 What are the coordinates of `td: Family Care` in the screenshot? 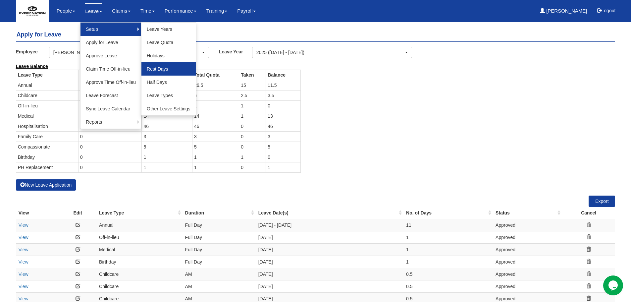 It's located at (47, 136).